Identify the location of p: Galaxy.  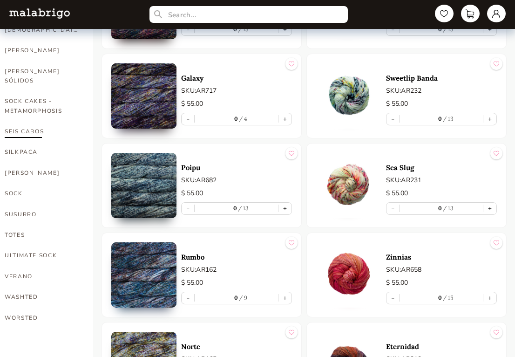
(237, 78).